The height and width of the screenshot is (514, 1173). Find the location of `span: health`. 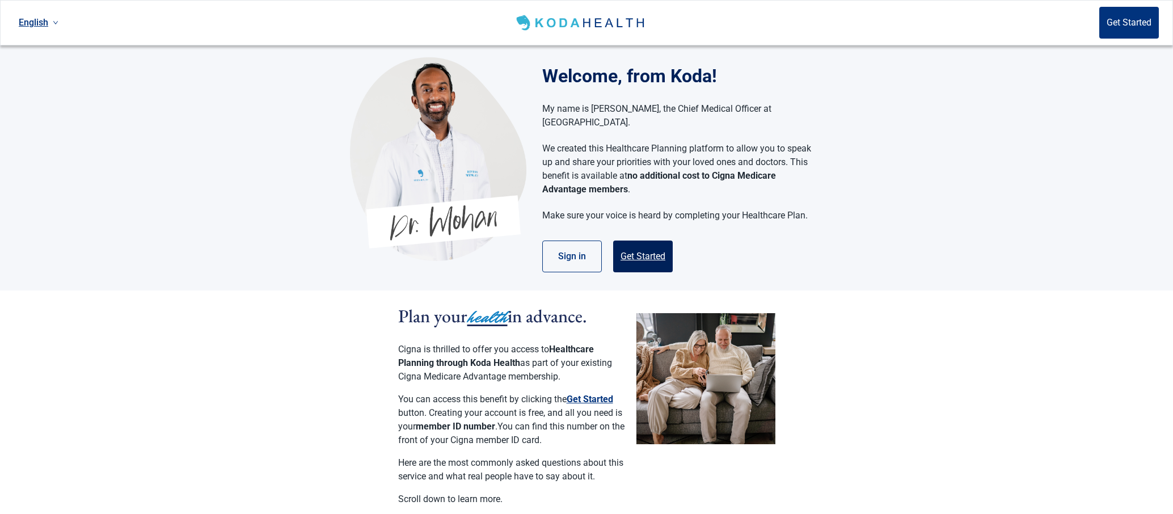

span: health is located at coordinates (487, 317).